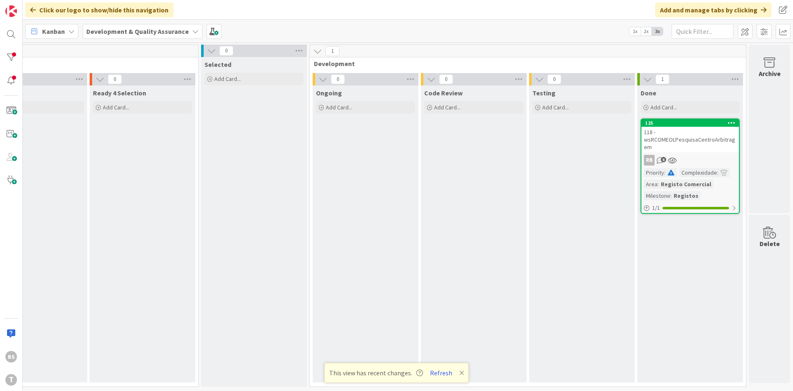 The height and width of the screenshot is (391, 793). What do you see at coordinates (691, 208) in the screenshot?
I see `div: 1/1` at bounding box center [691, 208].